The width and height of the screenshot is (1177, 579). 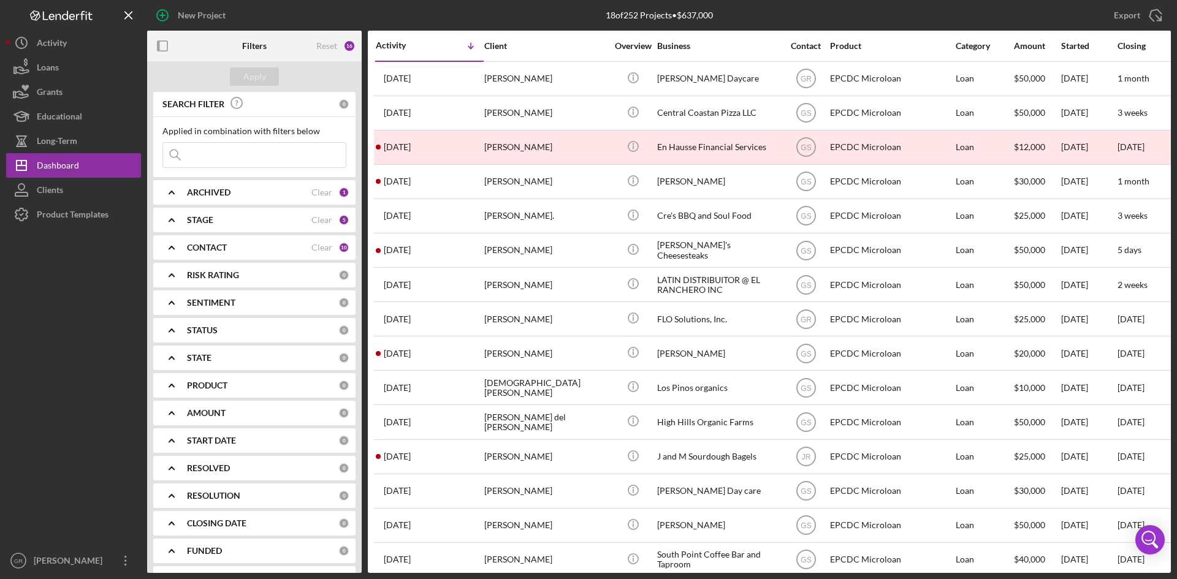 I want to click on div: Contact, so click(x=805, y=46).